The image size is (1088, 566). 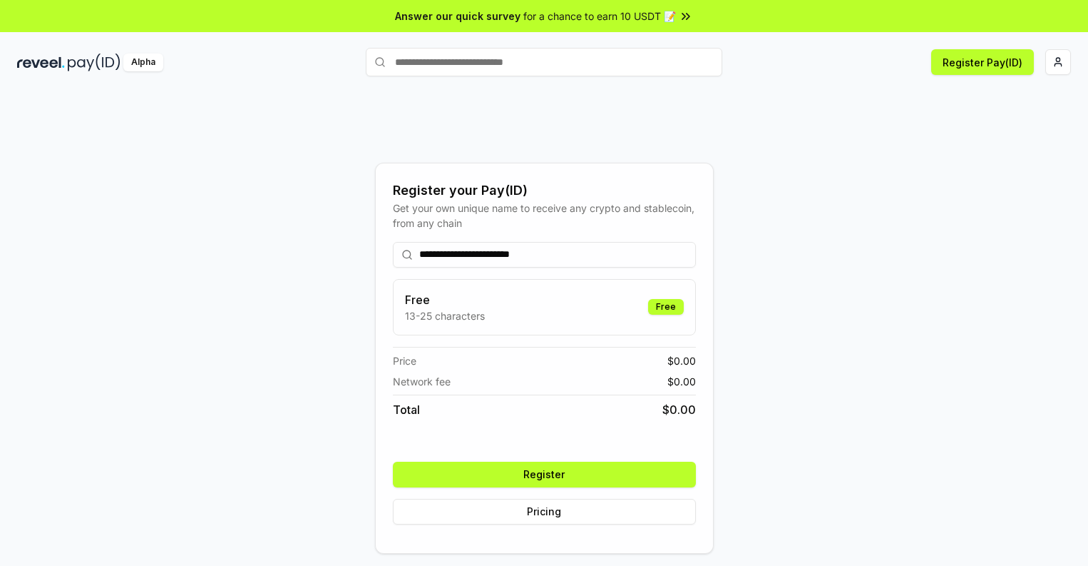 What do you see at coordinates (143, 62) in the screenshot?
I see `div: Alpha` at bounding box center [143, 62].